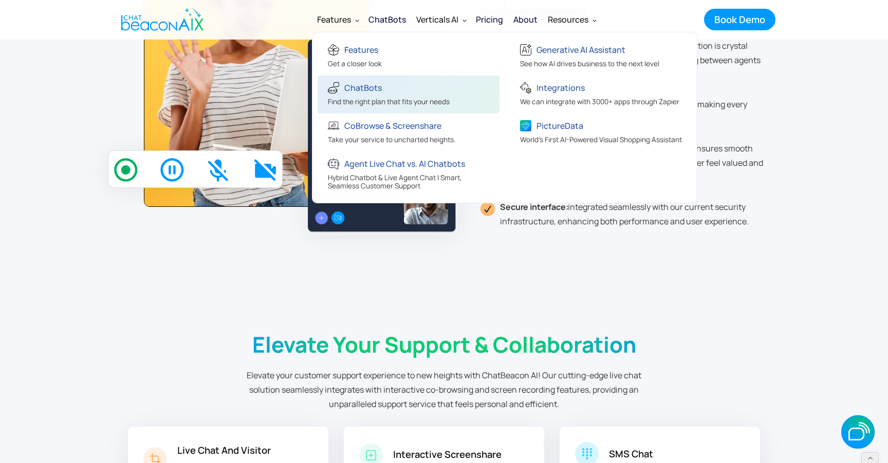 The image size is (888, 463). I want to click on div: Pricing, so click(489, 20).